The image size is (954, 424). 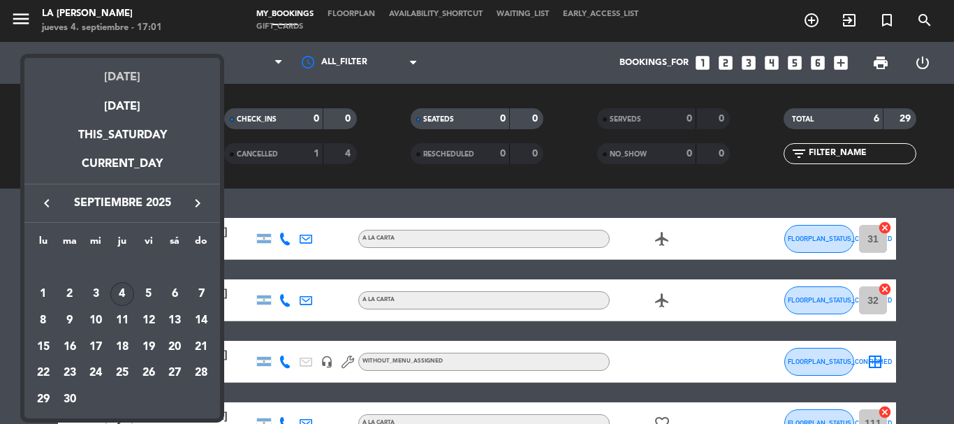 I want to click on div: 13, so click(x=175, y=321).